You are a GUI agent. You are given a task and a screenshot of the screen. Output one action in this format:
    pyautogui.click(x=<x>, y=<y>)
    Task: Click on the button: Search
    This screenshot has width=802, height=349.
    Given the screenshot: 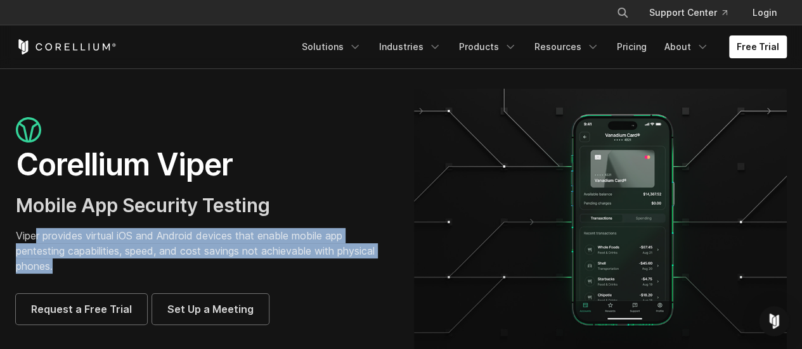 What is the action you would take?
    pyautogui.click(x=623, y=13)
    